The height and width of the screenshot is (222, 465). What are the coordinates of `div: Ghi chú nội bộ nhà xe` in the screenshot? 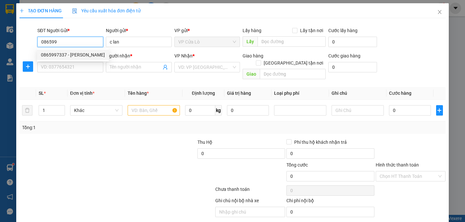 It's located at (250, 202).